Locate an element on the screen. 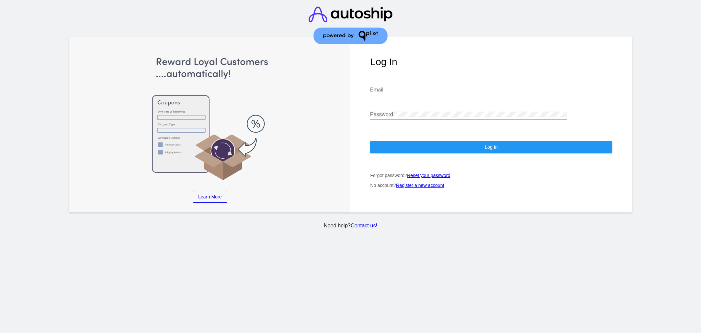  a: Reset your password is located at coordinates (429, 175).